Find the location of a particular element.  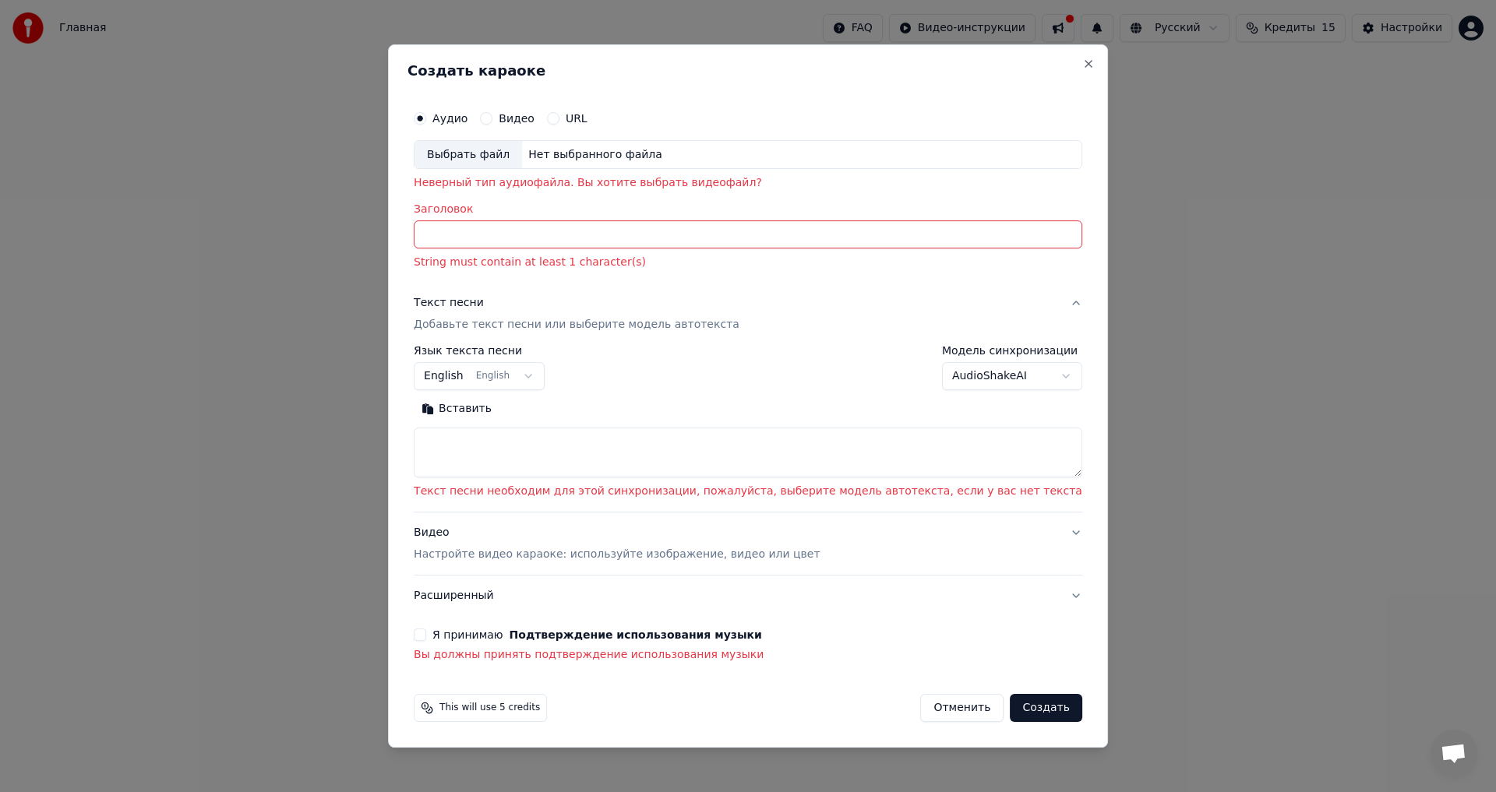

label: Язык текста песни is located at coordinates (479, 351).